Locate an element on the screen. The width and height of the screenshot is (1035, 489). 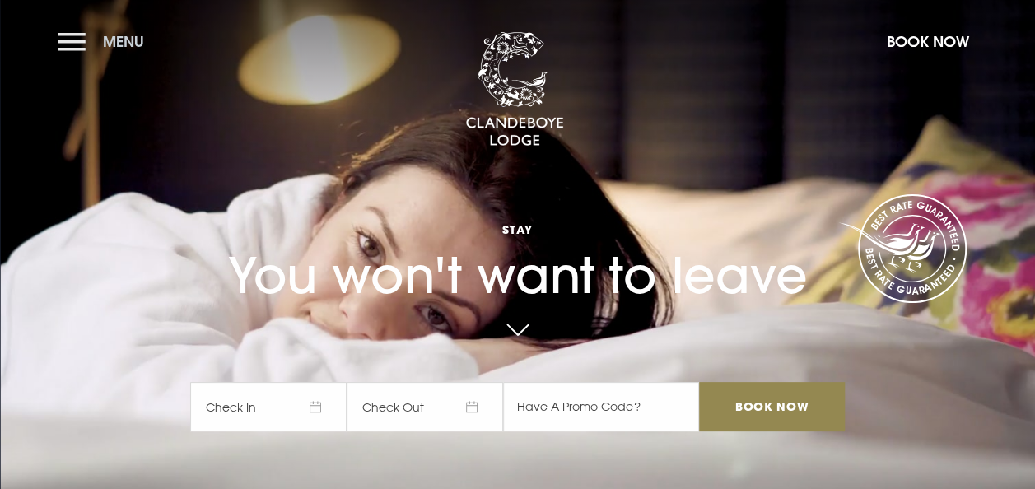
button: Menu is located at coordinates (105, 41).